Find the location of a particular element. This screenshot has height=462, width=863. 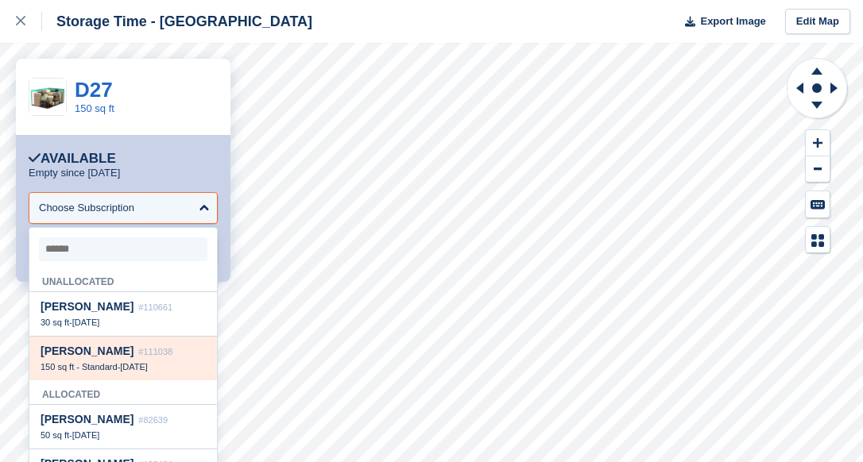

span: #111038 is located at coordinates (155, 352).